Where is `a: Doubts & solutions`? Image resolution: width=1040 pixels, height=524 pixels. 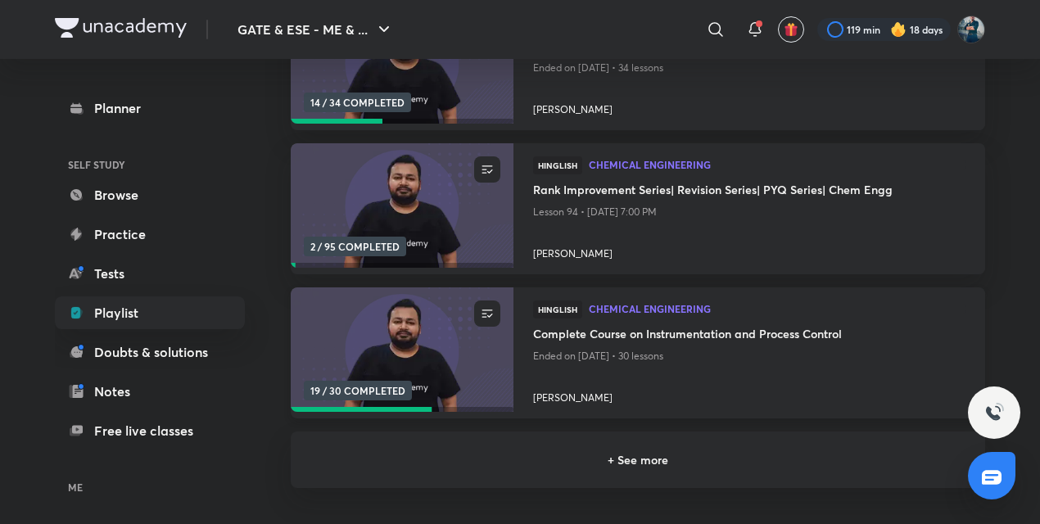
a: Doubts & solutions is located at coordinates (150, 352).